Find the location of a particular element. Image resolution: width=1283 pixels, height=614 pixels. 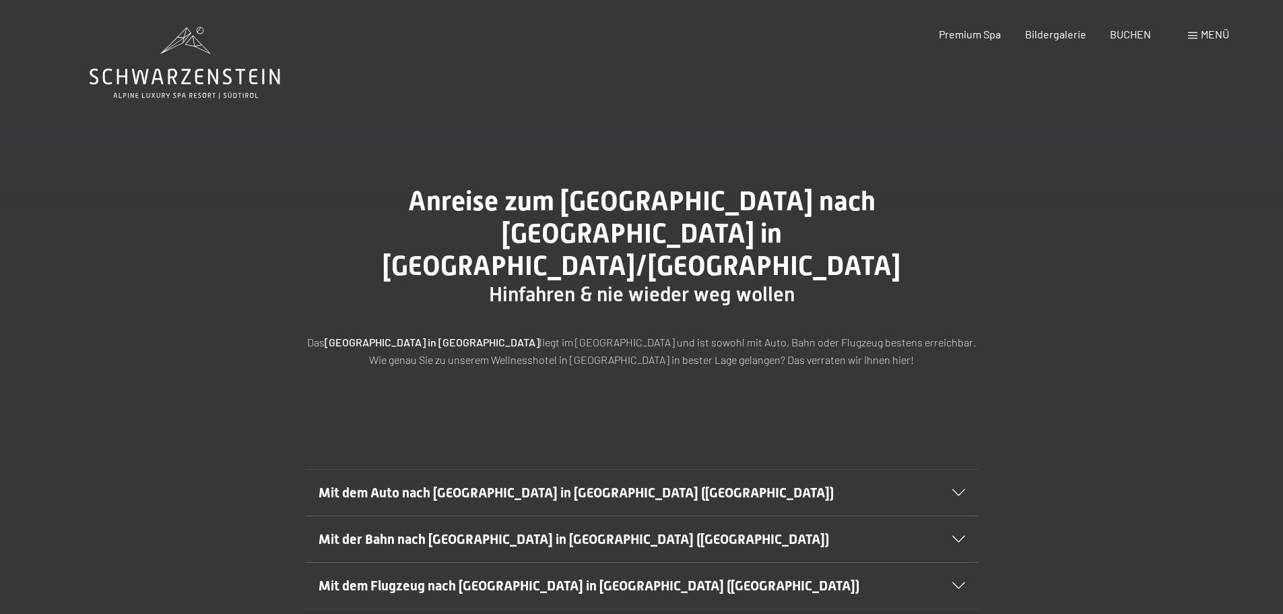

span: BUCHEN is located at coordinates (1131, 34).